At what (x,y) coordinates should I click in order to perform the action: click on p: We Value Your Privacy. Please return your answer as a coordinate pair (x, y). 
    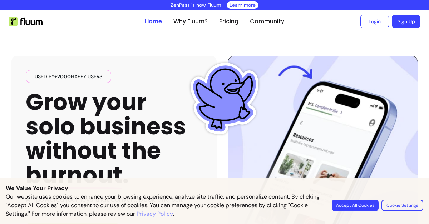
    Looking at the image, I should click on (215, 188).